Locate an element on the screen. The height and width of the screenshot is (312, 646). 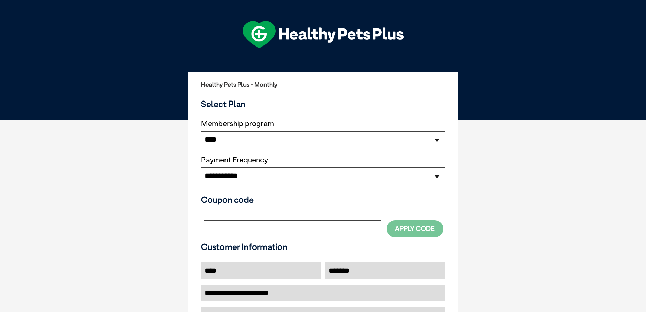
label: Membership program is located at coordinates (323, 123).